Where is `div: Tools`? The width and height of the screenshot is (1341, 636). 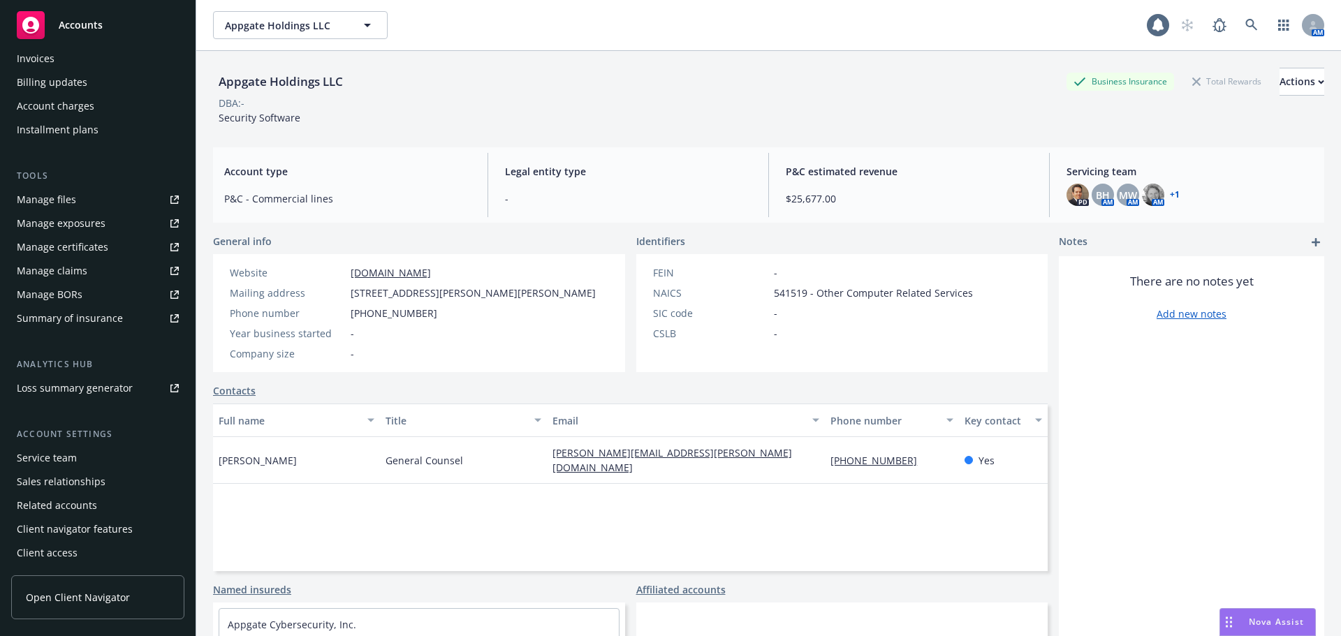 div: Tools is located at coordinates (98, 176).